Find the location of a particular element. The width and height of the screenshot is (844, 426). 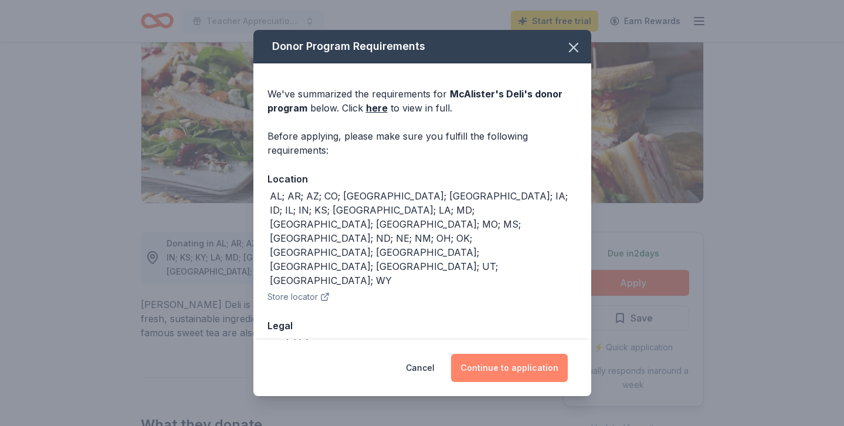

button: Cancel is located at coordinates (420, 368).